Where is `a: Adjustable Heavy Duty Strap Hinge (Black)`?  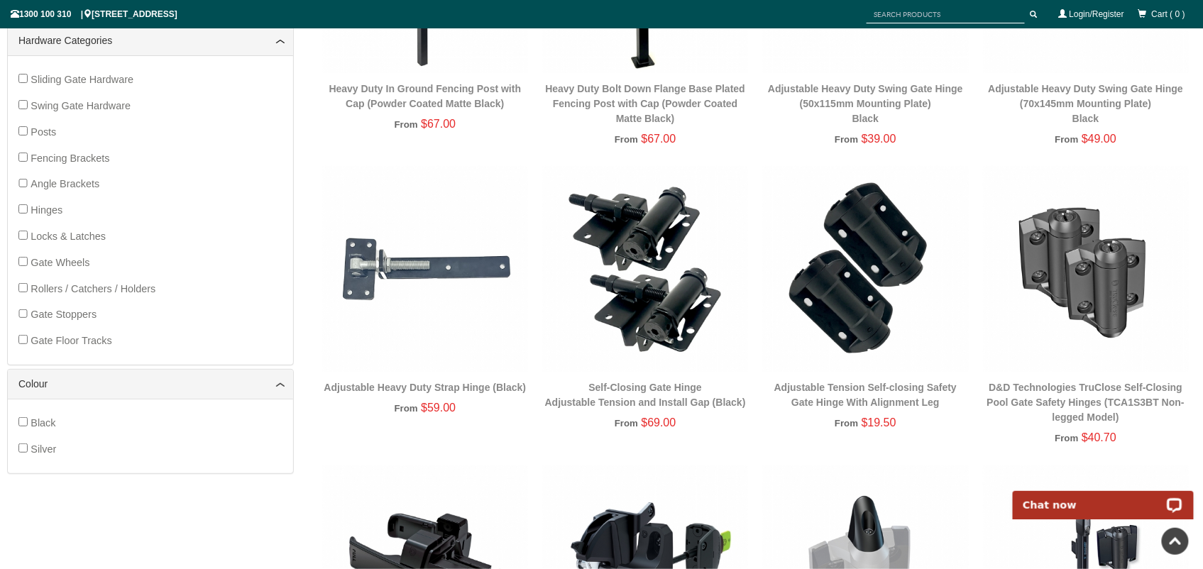 a: Adjustable Heavy Duty Strap Hinge (Black) is located at coordinates (425, 388).